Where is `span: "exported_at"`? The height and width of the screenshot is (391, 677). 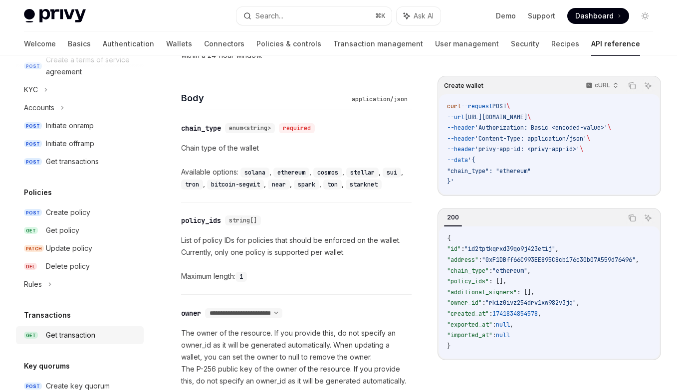 span: "exported_at" is located at coordinates (470, 325).